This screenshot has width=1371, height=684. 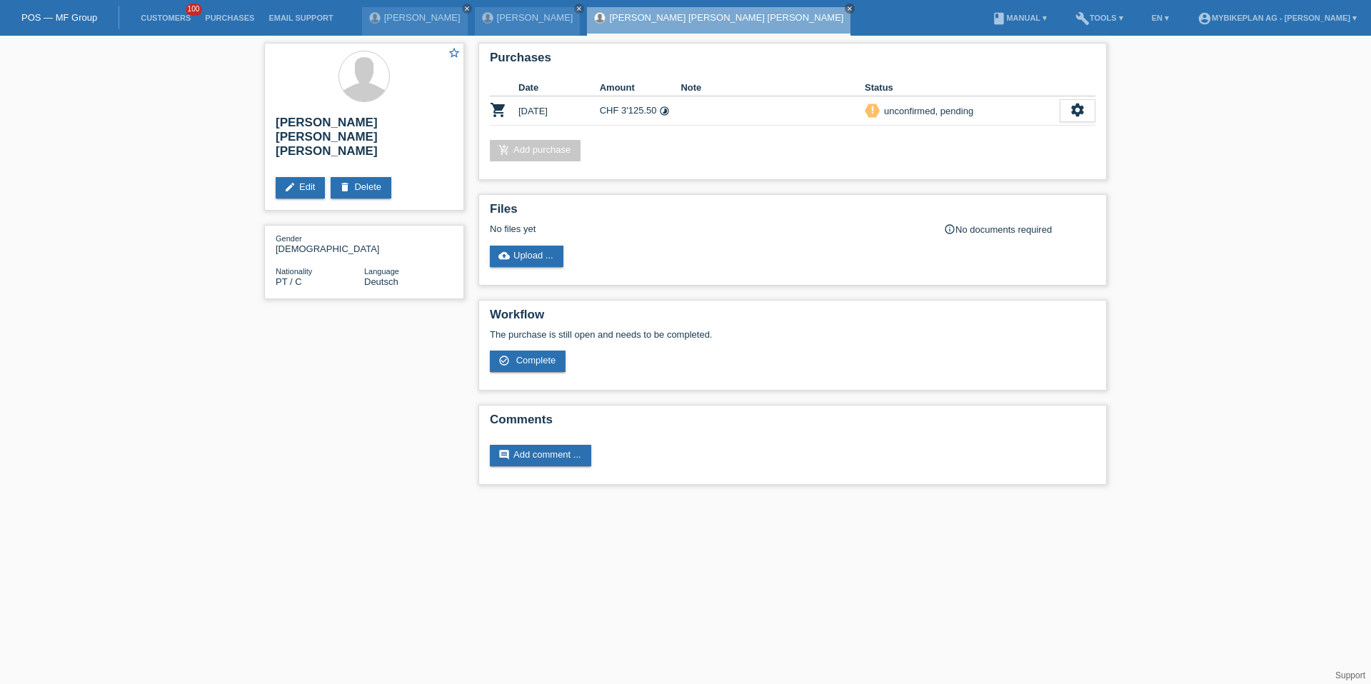 What do you see at coordinates (301, 18) in the screenshot?
I see `a: Email Support` at bounding box center [301, 18].